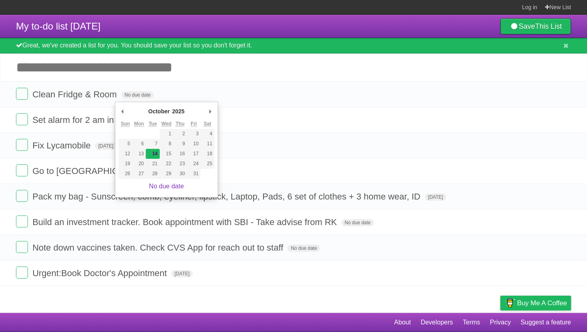 This screenshot has height=332, width=587. I want to click on span: Urgent:Book Doctor's Appointment, so click(101, 273).